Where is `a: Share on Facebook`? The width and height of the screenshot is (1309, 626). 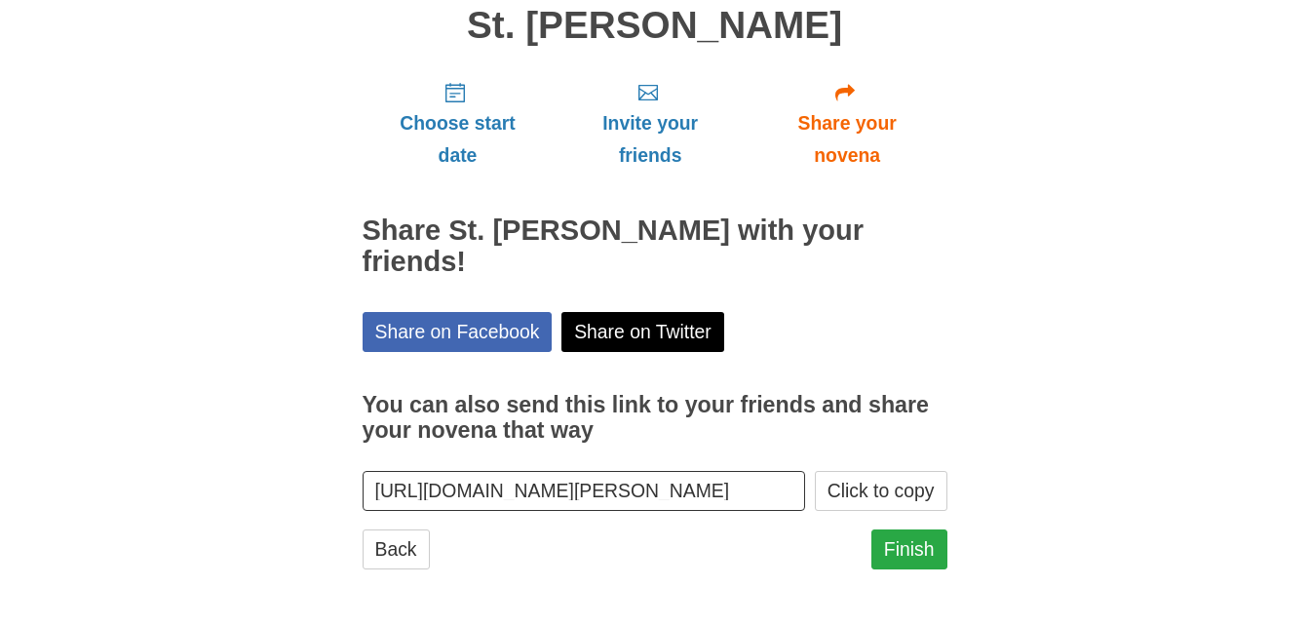 a: Share on Facebook is located at coordinates (457, 331).